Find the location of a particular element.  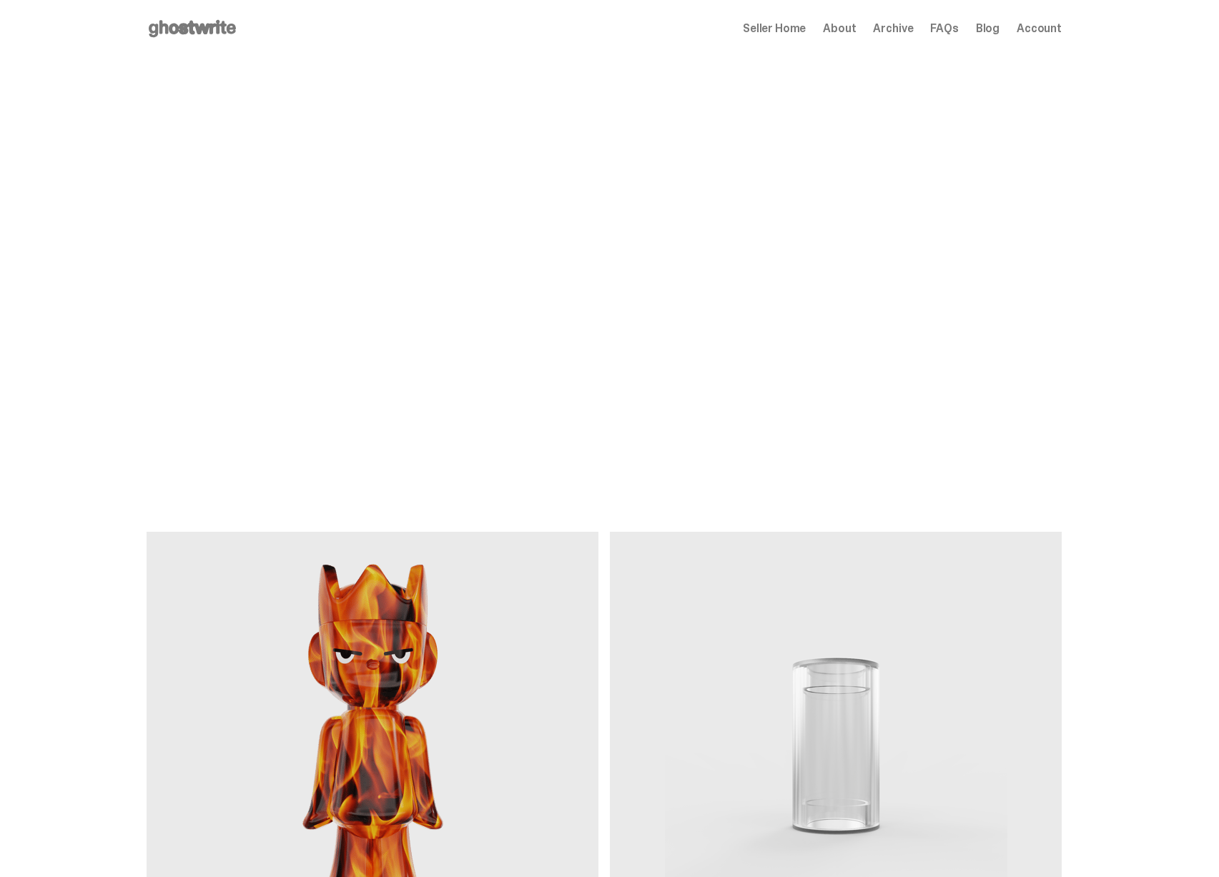

span: FAQs is located at coordinates (944, 29).